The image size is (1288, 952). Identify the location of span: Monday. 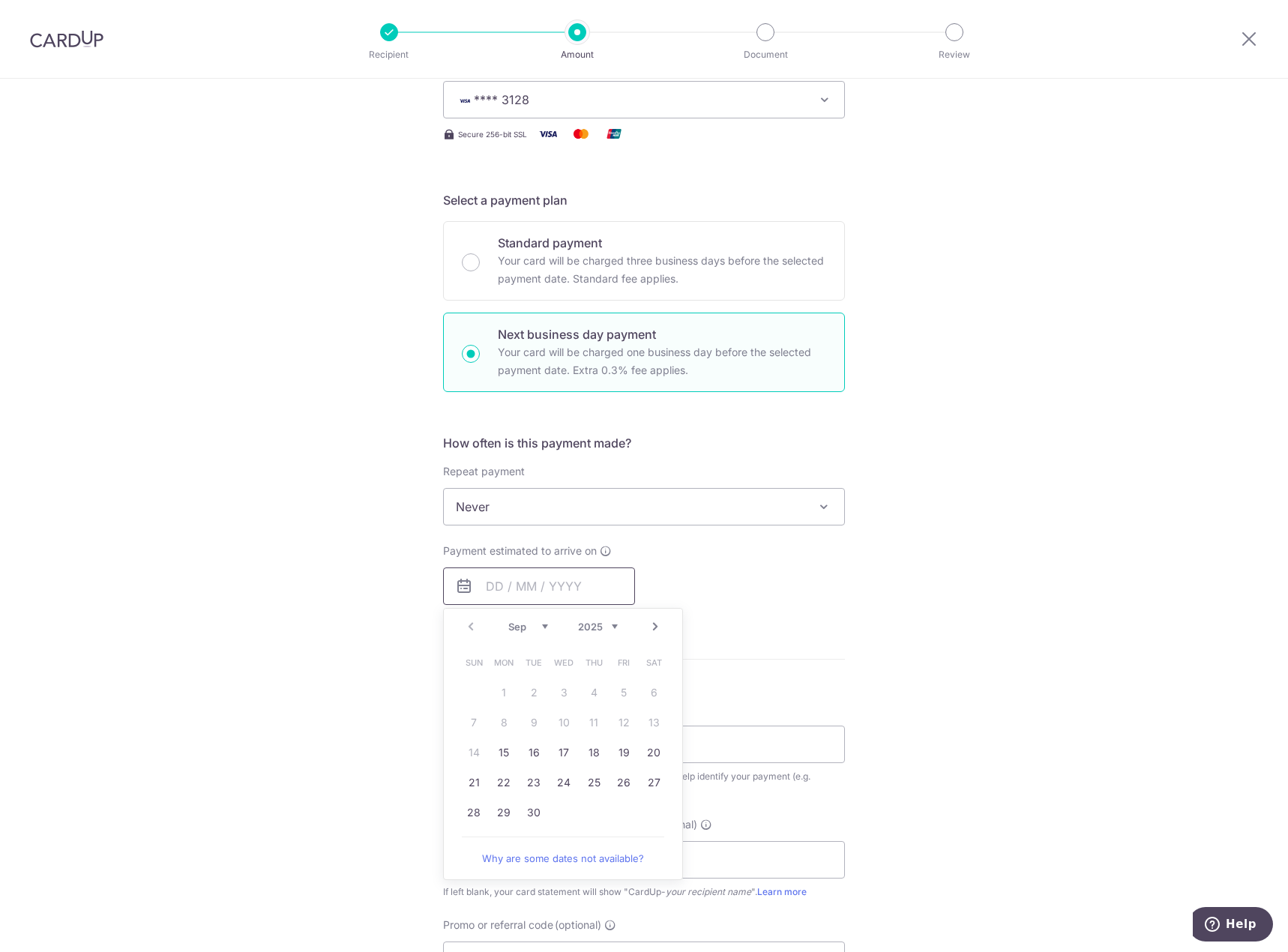
(504, 663).